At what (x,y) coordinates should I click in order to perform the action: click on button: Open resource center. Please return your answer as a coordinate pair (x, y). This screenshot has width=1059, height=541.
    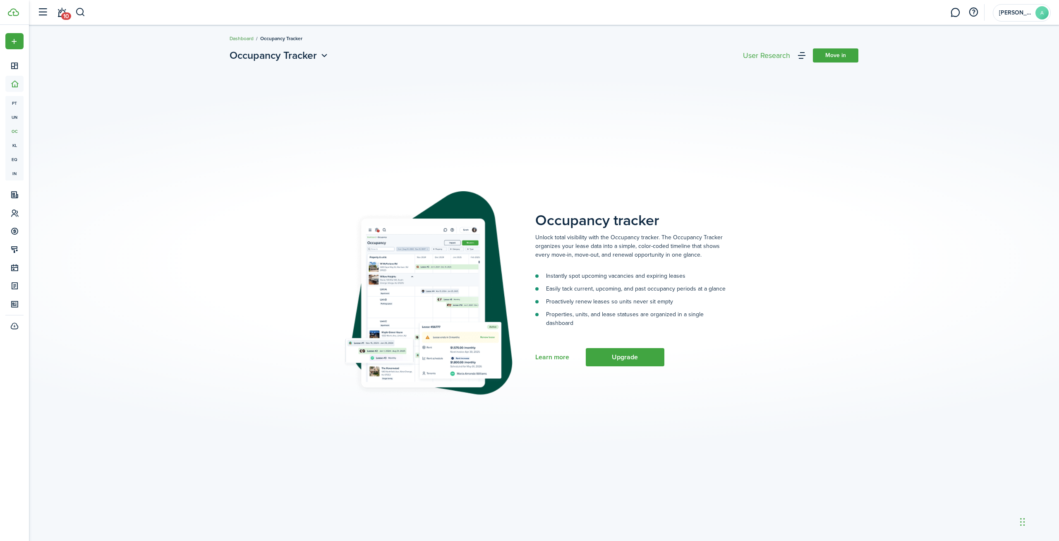
    Looking at the image, I should click on (974, 12).